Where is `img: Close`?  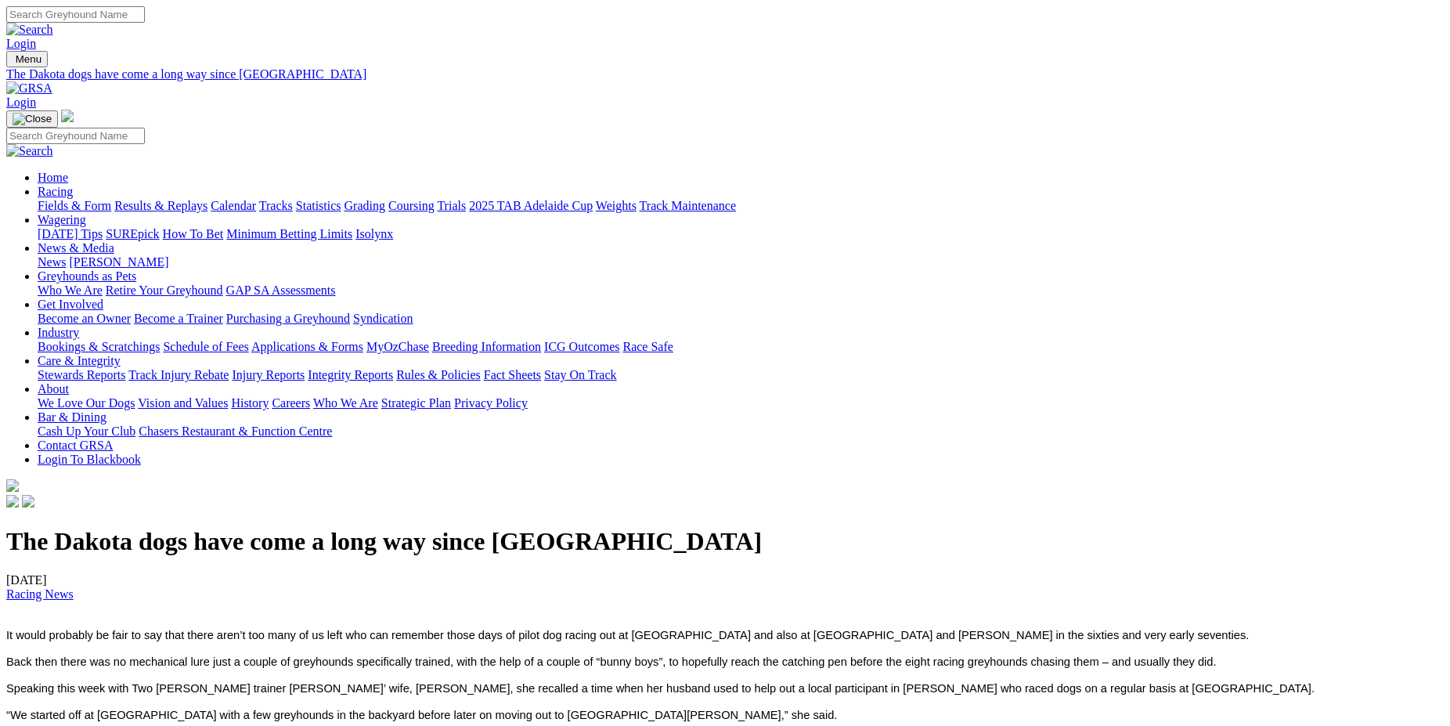
img: Close is located at coordinates (32, 119).